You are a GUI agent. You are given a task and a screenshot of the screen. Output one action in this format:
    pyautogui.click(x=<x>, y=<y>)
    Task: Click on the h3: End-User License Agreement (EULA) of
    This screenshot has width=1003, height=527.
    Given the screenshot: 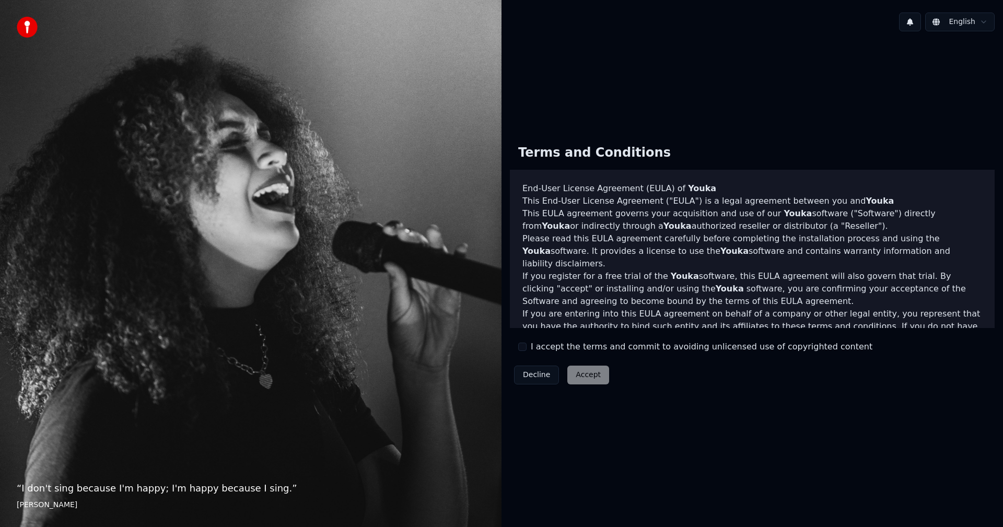 What is the action you would take?
    pyautogui.click(x=752, y=189)
    